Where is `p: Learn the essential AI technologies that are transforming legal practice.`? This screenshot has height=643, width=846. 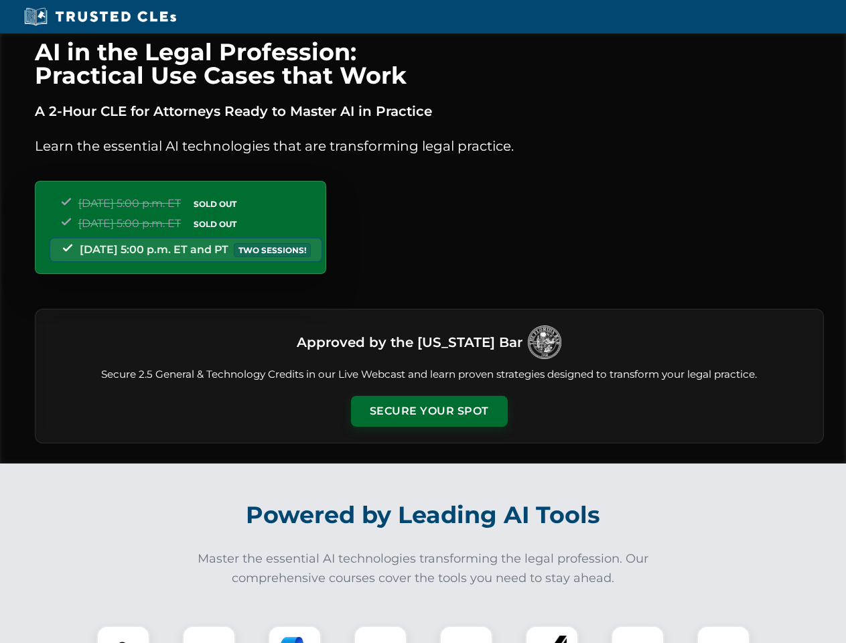 p: Learn the essential AI technologies that are transforming legal practice. is located at coordinates (430, 146).